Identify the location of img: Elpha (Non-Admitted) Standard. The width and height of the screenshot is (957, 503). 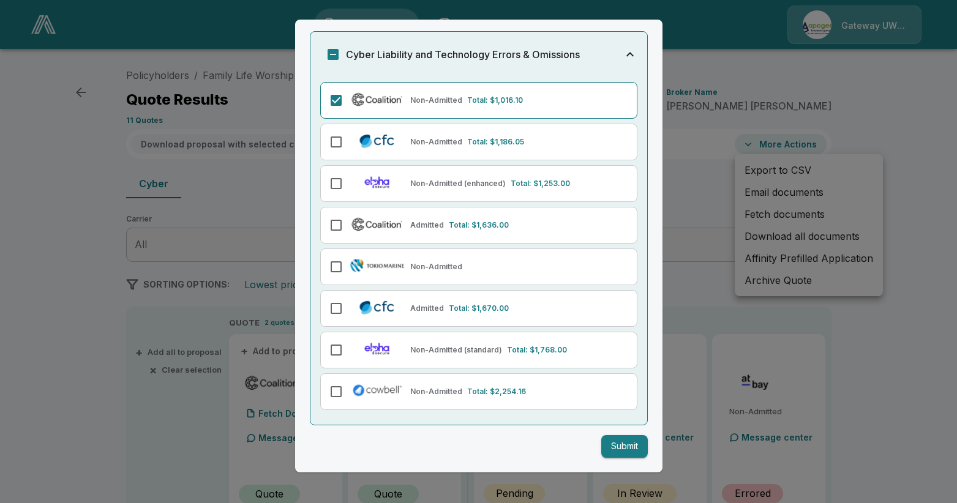
(377, 349).